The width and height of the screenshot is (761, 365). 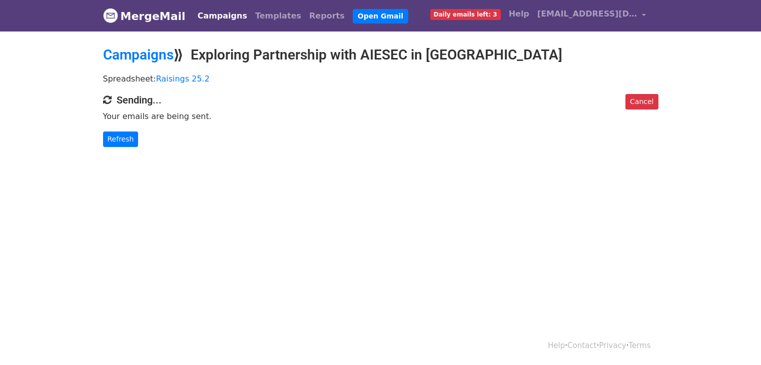 I want to click on a: Cancel, so click(x=641, y=102).